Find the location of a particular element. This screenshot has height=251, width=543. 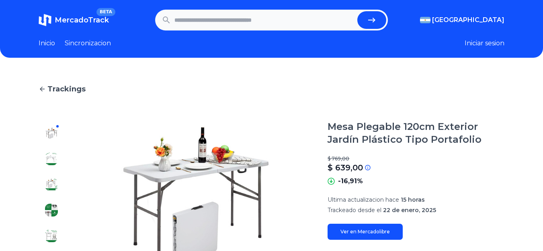

a: Inicio is located at coordinates (47, 43).